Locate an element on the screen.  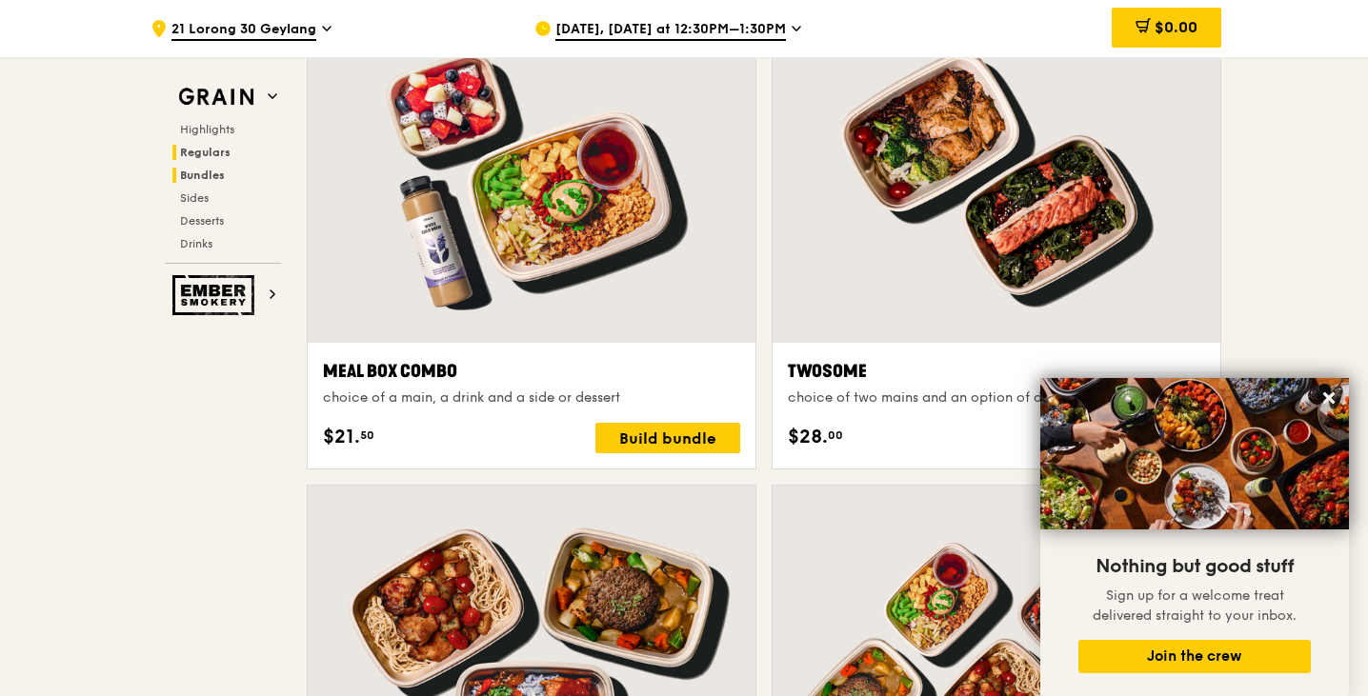
span: 21 Lorong 30 Geylang is located at coordinates (244, 30).